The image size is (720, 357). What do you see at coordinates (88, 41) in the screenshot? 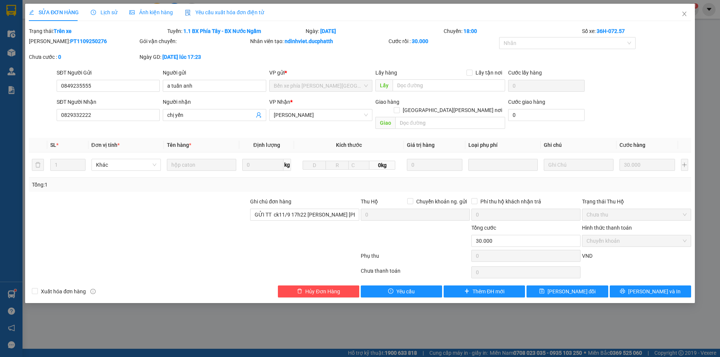
I see `b: PT1109250276` at bounding box center [88, 41].